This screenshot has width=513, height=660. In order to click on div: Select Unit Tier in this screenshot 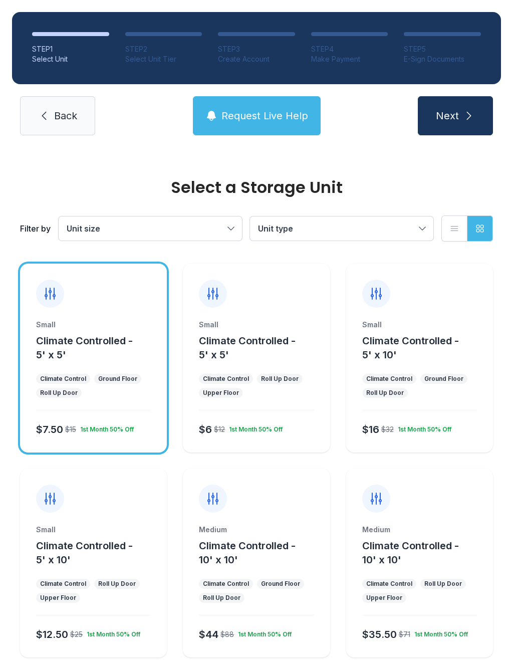, I will do `click(164, 59)`.